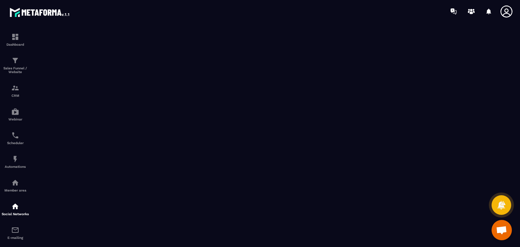 The width and height of the screenshot is (520, 247). Describe the element at coordinates (15, 91) in the screenshot. I see `a: formationformationCRM` at that location.